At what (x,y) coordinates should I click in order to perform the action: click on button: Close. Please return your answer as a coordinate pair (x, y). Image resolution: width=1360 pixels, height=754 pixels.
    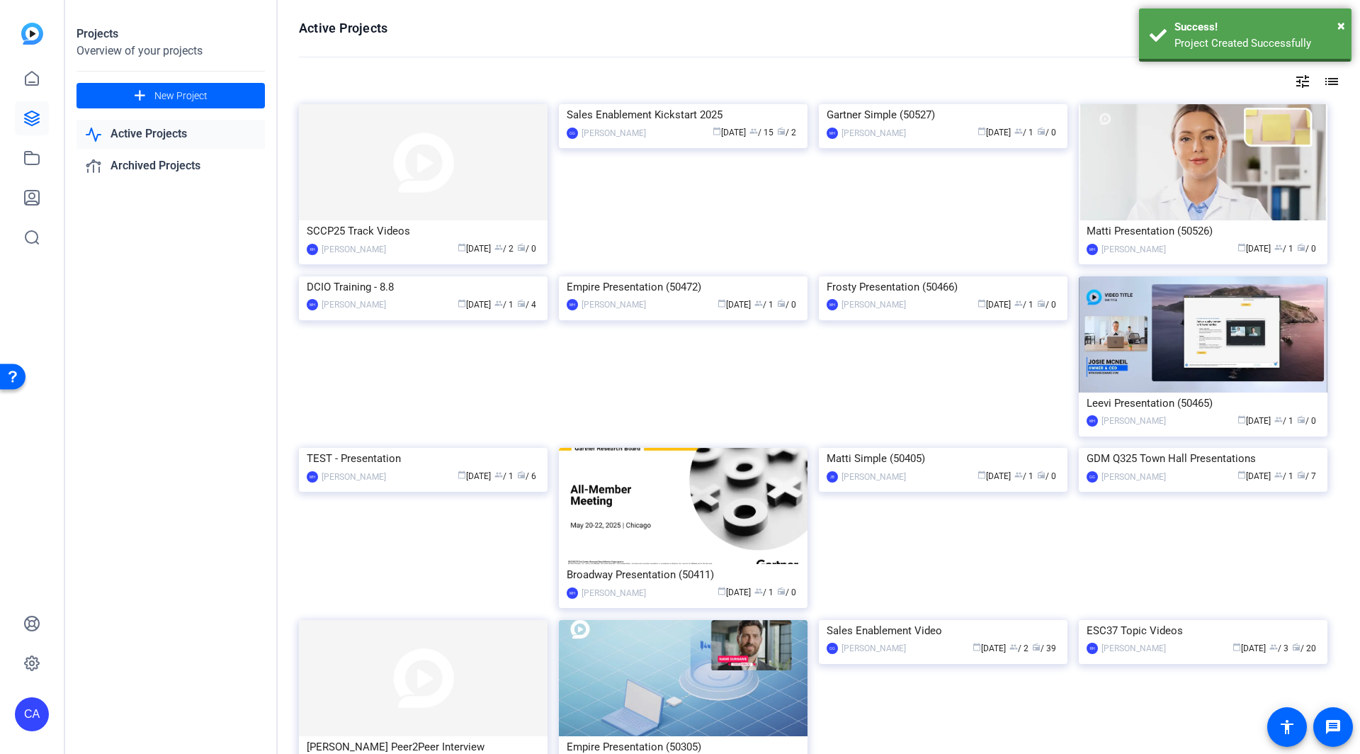
    Looking at the image, I should click on (1341, 26).